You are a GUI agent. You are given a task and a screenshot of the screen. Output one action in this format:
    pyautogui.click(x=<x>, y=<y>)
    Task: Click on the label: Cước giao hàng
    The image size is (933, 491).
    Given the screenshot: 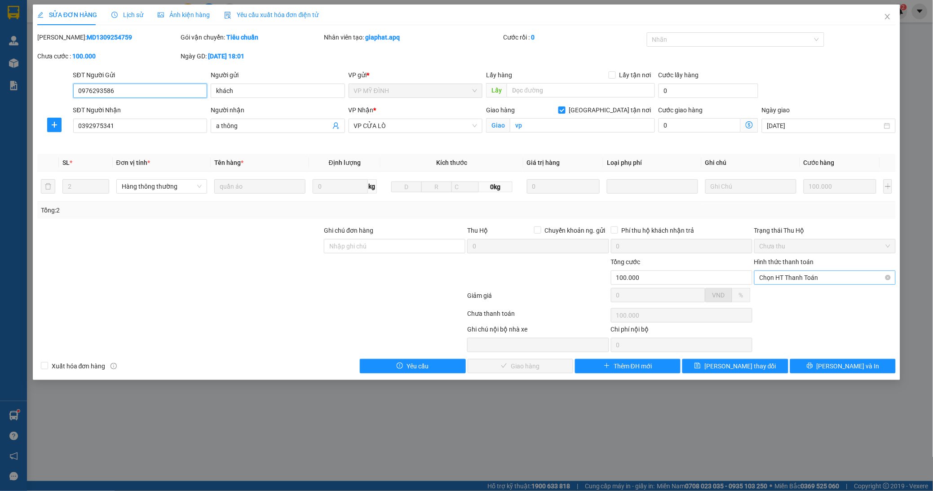 What is the action you would take?
    pyautogui.click(x=680, y=110)
    